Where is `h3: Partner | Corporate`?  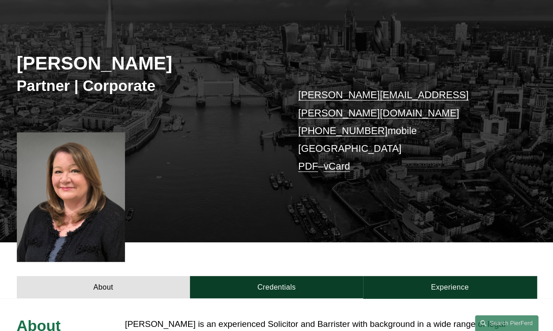 h3: Partner | Corporate is located at coordinates (147, 85).